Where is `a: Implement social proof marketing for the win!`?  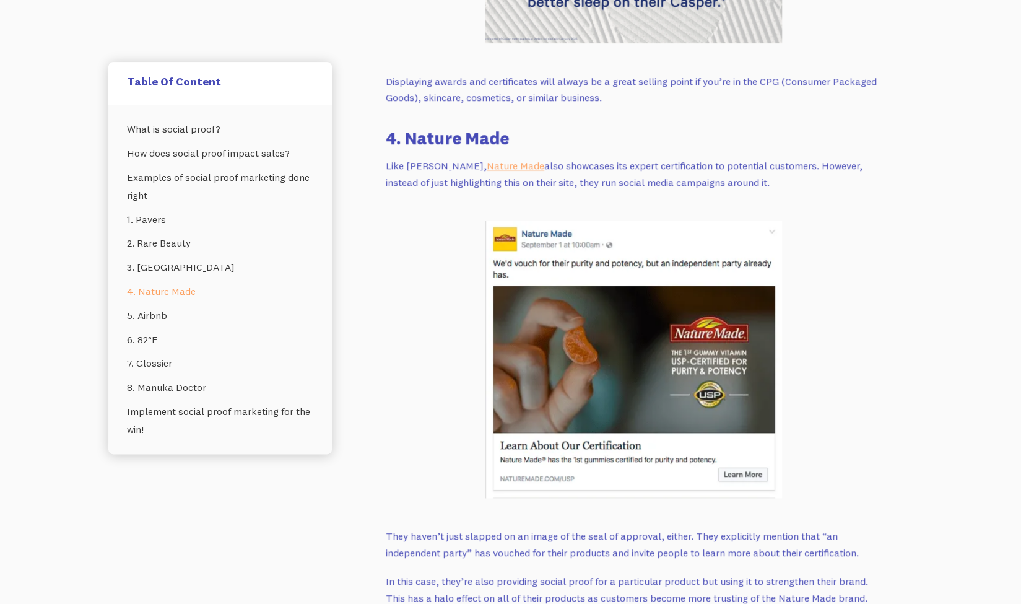 a: Implement social proof marketing for the win! is located at coordinates (220, 421).